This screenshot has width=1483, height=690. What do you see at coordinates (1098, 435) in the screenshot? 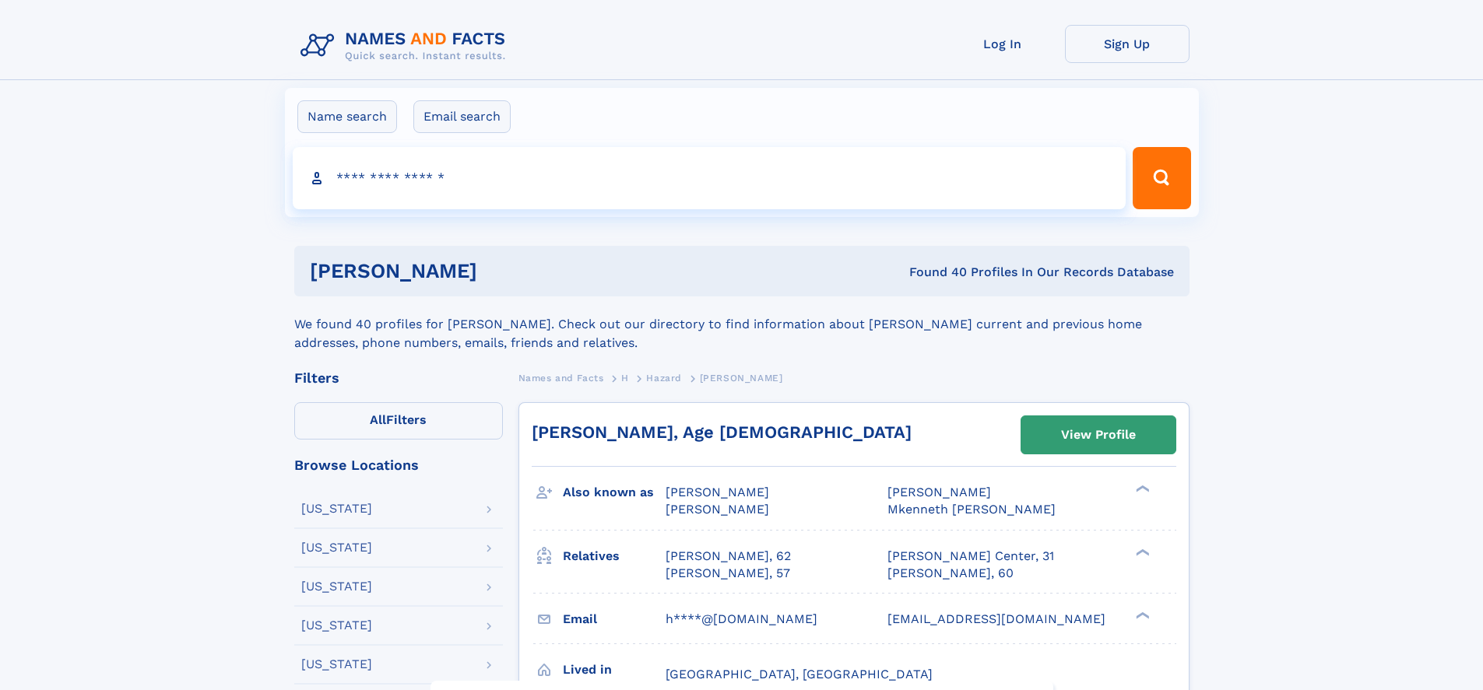
I see `div: View Profile` at bounding box center [1098, 435].